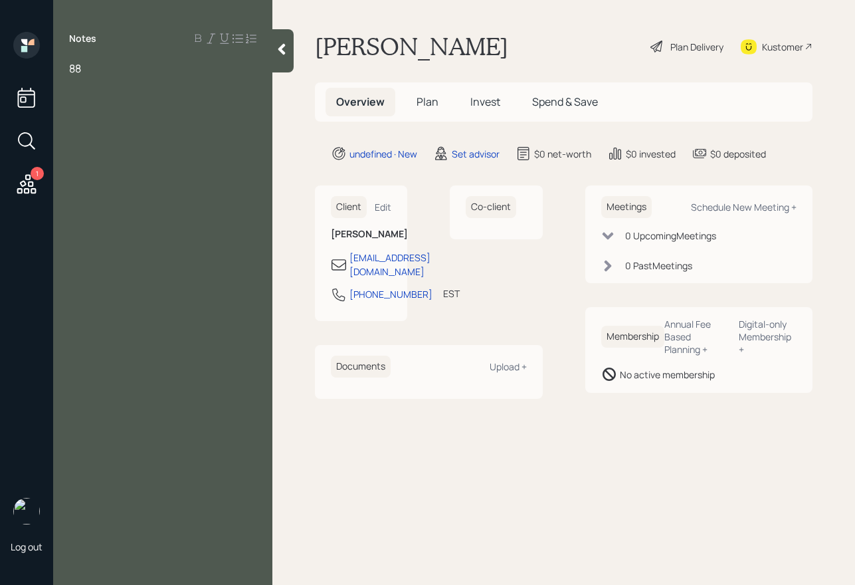 The image size is (855, 585). What do you see at coordinates (27, 546) in the screenshot?
I see `div: Log out` at bounding box center [27, 546].